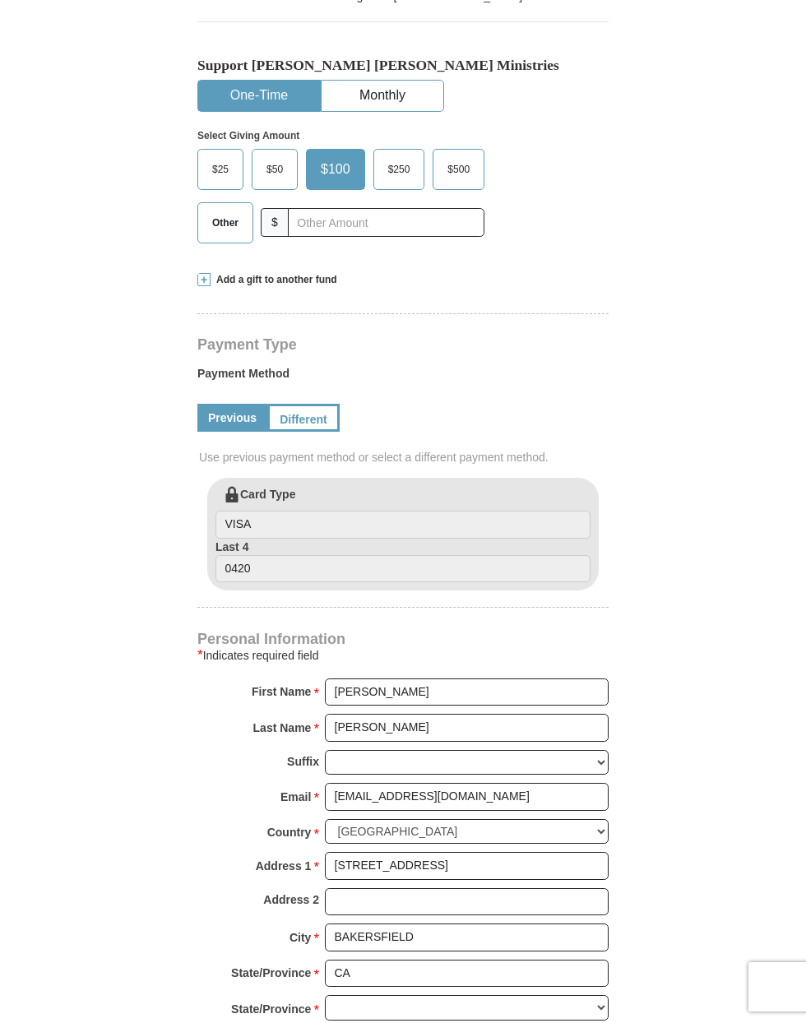 The height and width of the screenshot is (1023, 806). Describe the element at coordinates (336, 169) in the screenshot. I see `span: $100` at that location.